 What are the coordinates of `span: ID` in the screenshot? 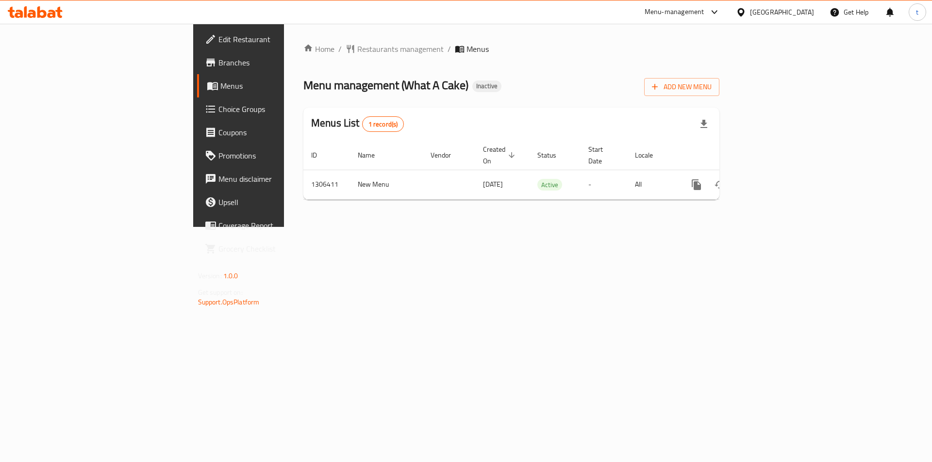 It's located at (320, 155).